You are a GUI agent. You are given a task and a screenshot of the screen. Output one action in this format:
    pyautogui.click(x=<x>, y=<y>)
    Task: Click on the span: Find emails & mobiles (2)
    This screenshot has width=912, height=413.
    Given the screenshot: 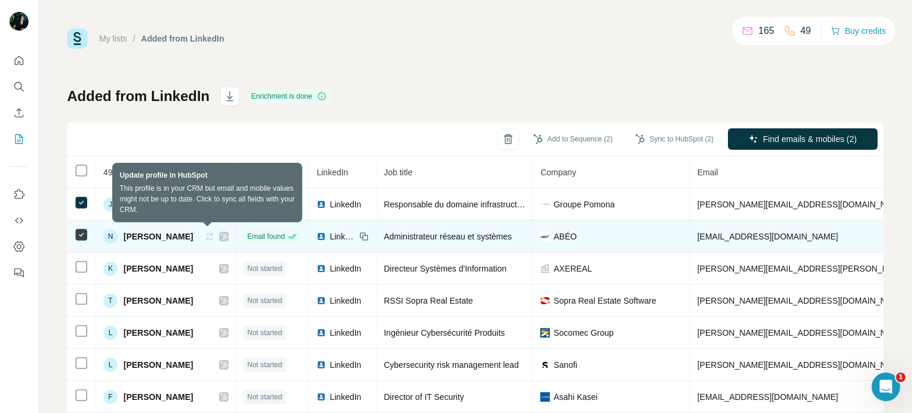 What is the action you would take?
    pyautogui.click(x=810, y=139)
    